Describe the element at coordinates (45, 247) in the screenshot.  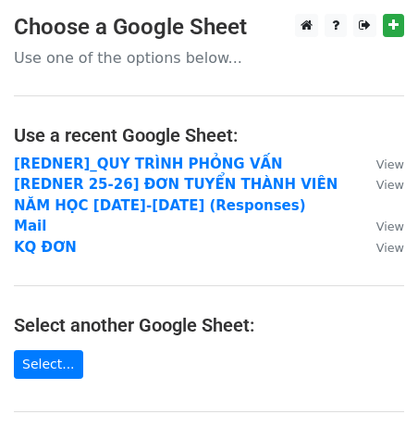
I see `strong: KQ ĐƠN` at that location.